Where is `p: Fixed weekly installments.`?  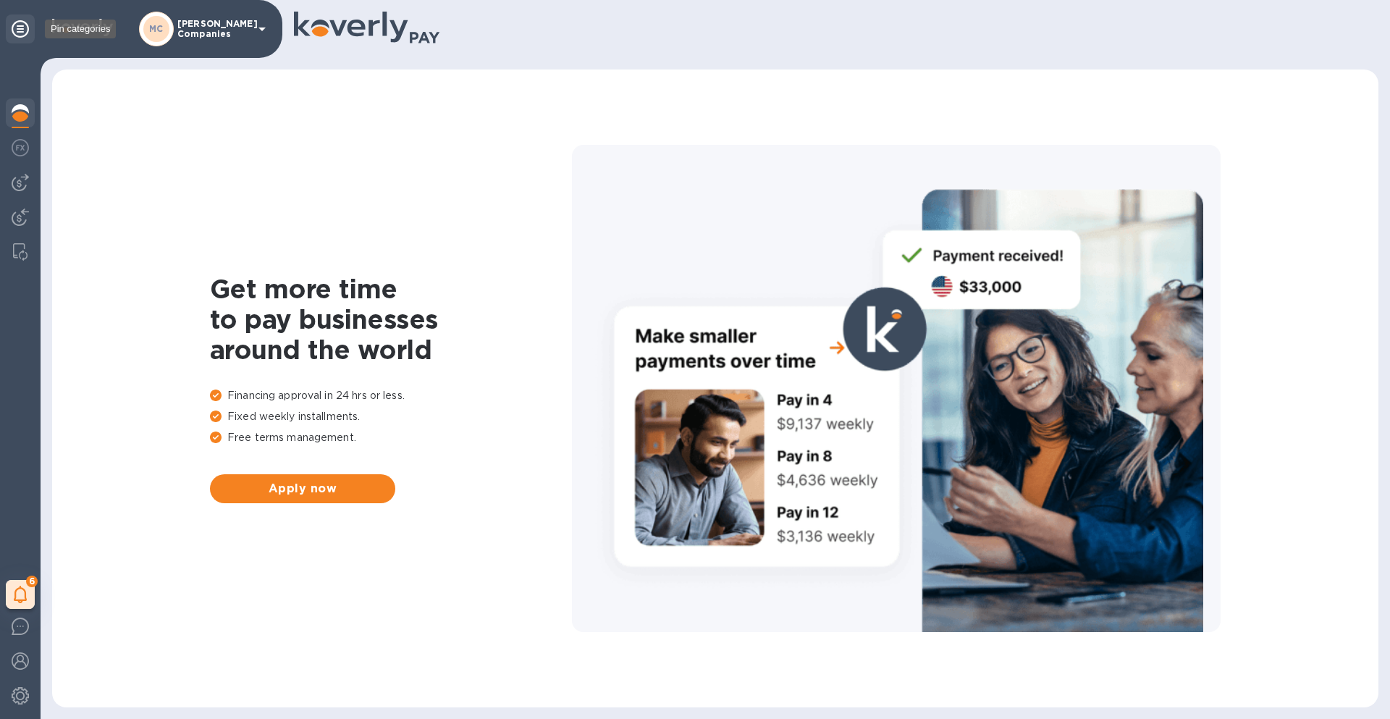
p: Fixed weekly installments. is located at coordinates (391, 416).